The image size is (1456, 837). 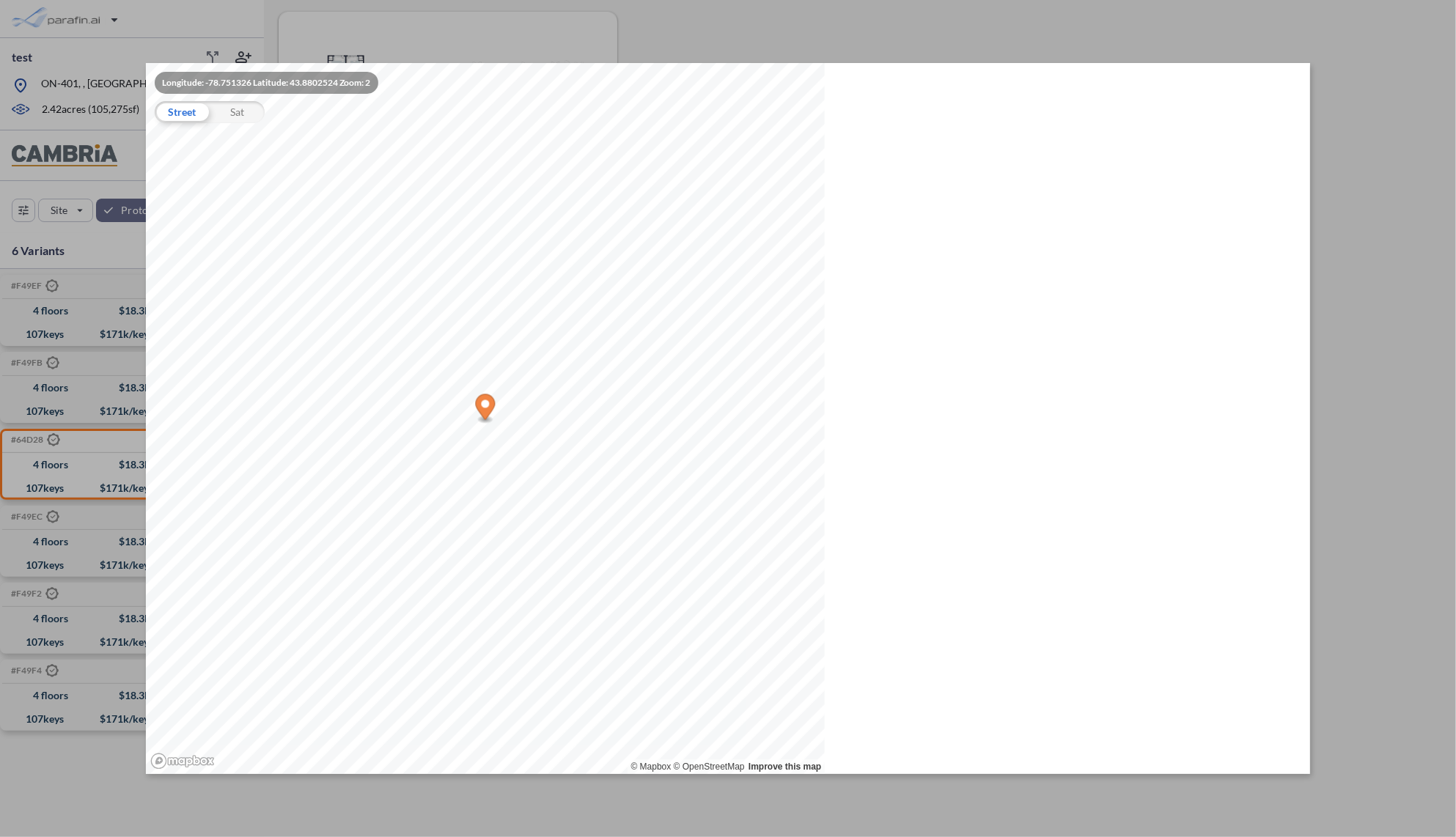 What do you see at coordinates (484, 408) in the screenshot?
I see `div: Map marker` at bounding box center [484, 408].